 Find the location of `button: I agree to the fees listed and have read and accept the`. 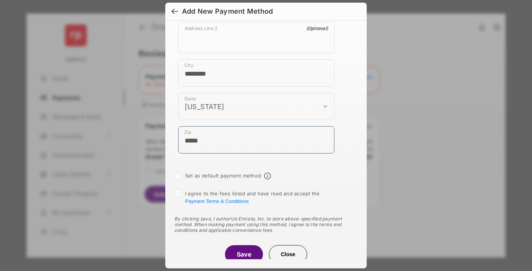

button: I agree to the fees listed and have read and accept the is located at coordinates (216, 201).